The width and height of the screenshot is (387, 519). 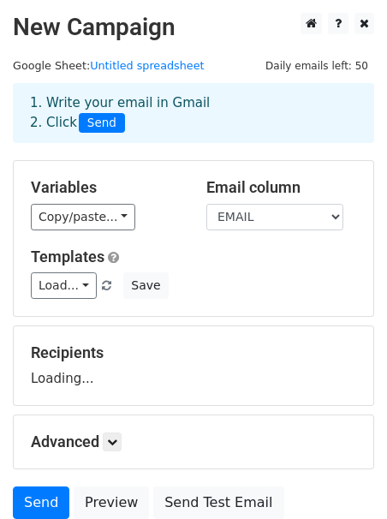 I want to click on div: 1. Write your email in Gmail 2. Click, so click(x=194, y=113).